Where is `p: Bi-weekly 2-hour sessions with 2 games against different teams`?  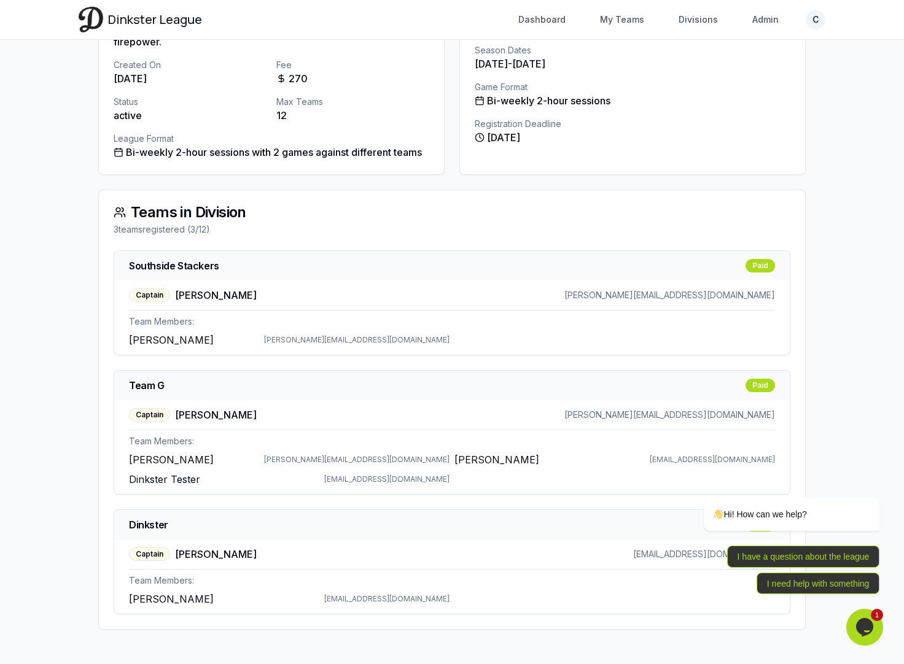 p: Bi-weekly 2-hour sessions with 2 games against different teams is located at coordinates (271, 152).